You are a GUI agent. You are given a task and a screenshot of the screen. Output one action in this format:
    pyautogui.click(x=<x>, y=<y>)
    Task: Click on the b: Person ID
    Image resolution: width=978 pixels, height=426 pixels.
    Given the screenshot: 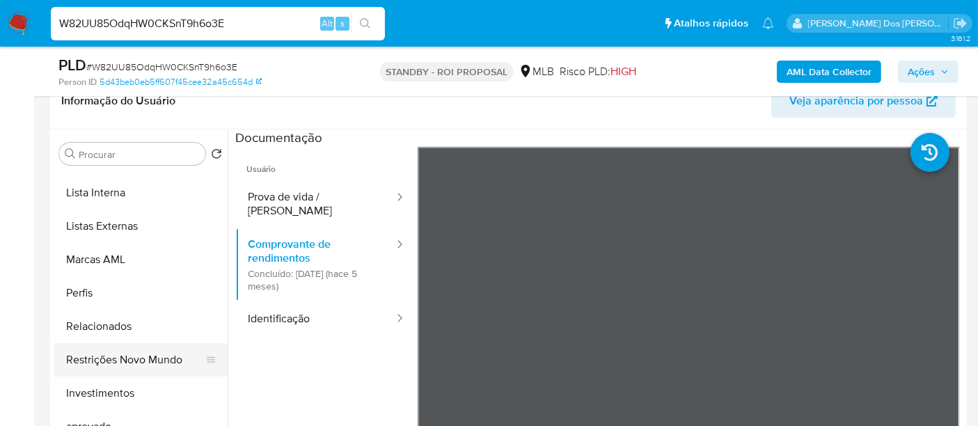 What is the action you would take?
    pyautogui.click(x=77, y=82)
    